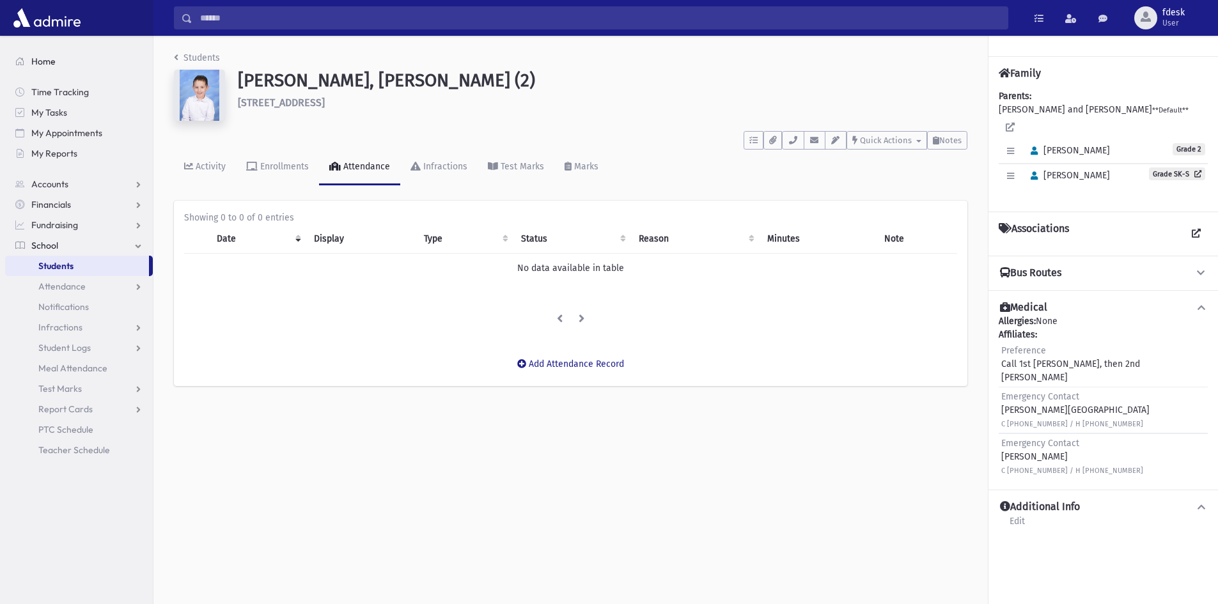  Describe the element at coordinates (65, 348) in the screenshot. I see `span: Student Logs` at that location.